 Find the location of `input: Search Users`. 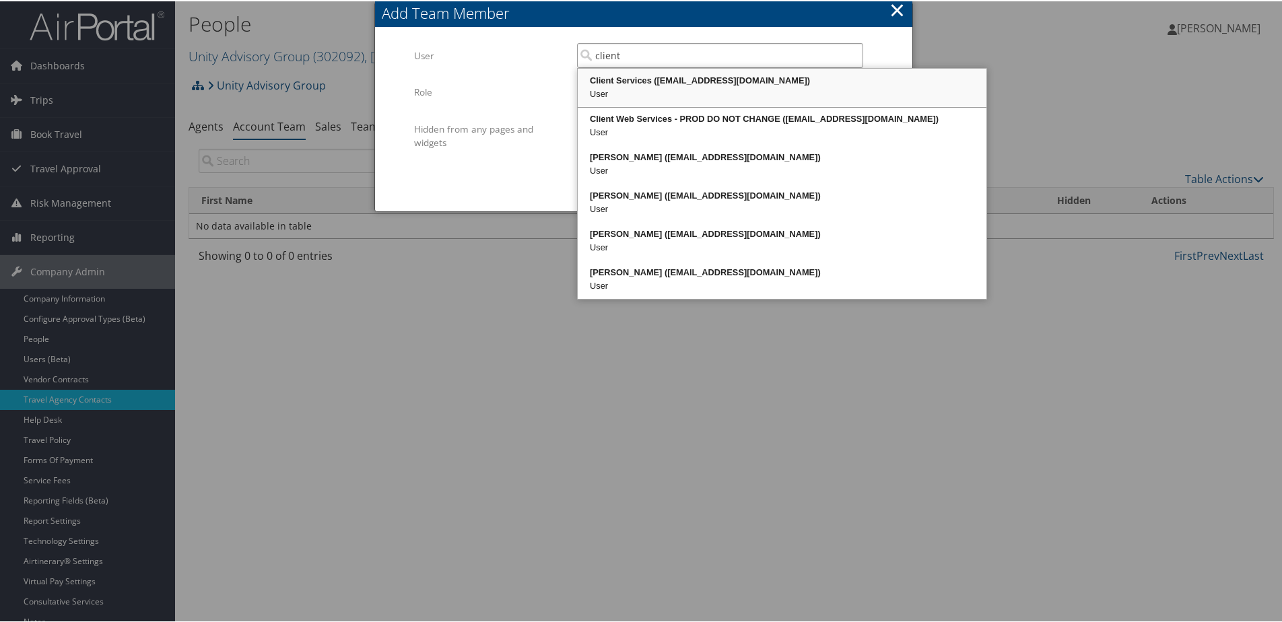

input: Search Users is located at coordinates (720, 54).